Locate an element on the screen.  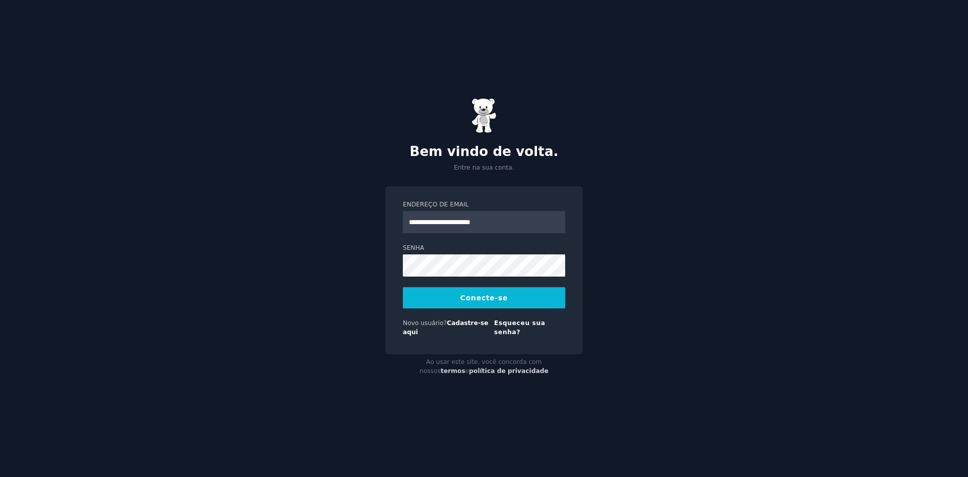
font: termos is located at coordinates (453, 371).